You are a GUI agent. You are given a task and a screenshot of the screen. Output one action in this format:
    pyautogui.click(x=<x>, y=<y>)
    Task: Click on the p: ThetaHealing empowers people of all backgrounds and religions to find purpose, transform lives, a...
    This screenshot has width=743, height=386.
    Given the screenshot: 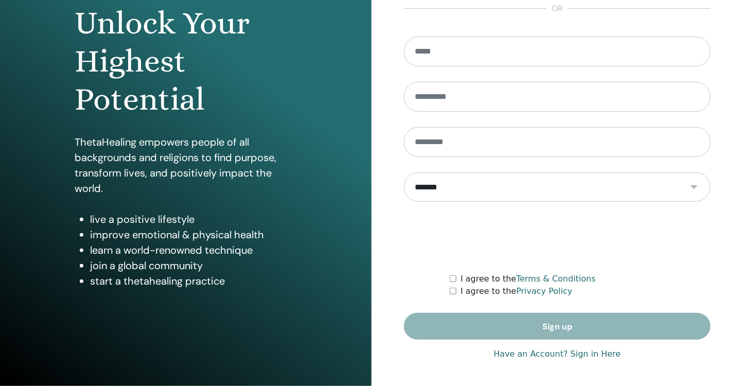 What is the action you would take?
    pyautogui.click(x=185, y=165)
    